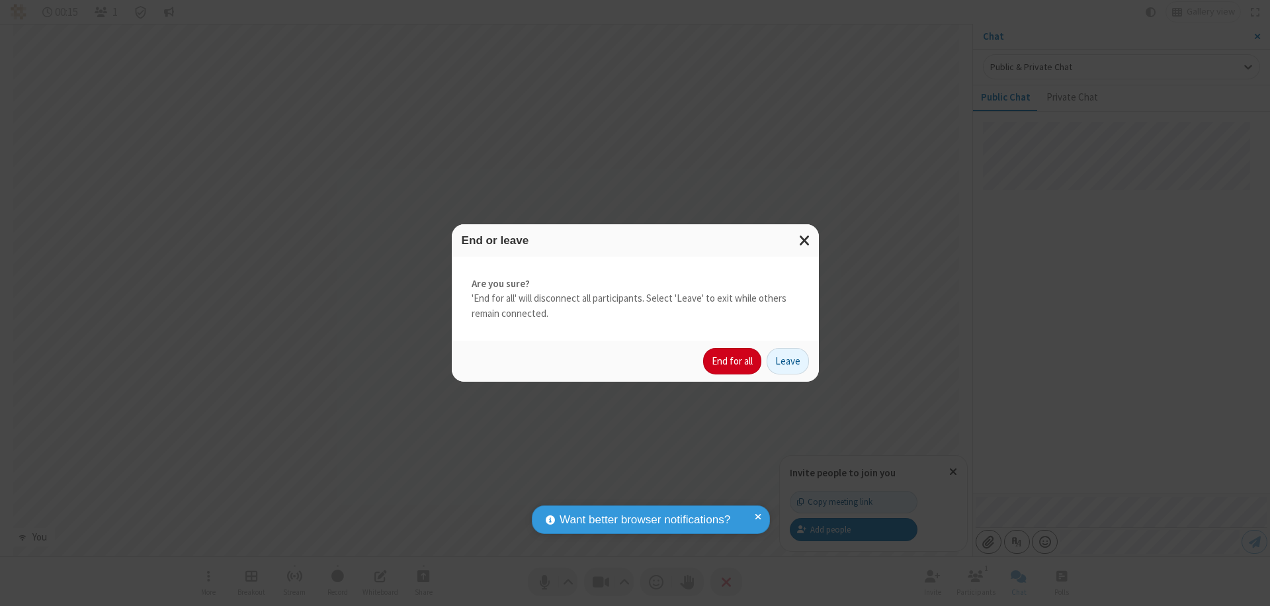  What do you see at coordinates (788, 361) in the screenshot?
I see `button: Leave` at bounding box center [788, 361].